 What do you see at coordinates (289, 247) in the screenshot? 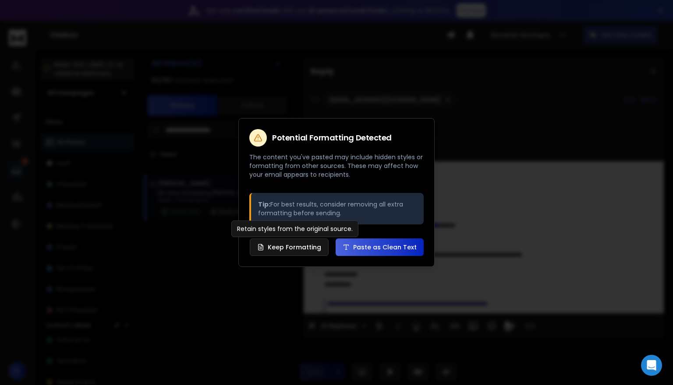
I see `button: Keep Formatting` at bounding box center [289, 247].